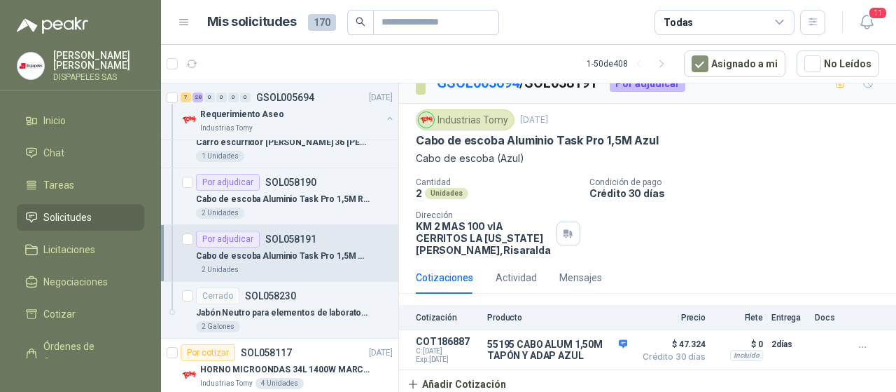 Image resolution: width=896 pixels, height=392 pixels. Describe the element at coordinates (208, 352) in the screenshot. I see `div: Por cotizar` at that location.